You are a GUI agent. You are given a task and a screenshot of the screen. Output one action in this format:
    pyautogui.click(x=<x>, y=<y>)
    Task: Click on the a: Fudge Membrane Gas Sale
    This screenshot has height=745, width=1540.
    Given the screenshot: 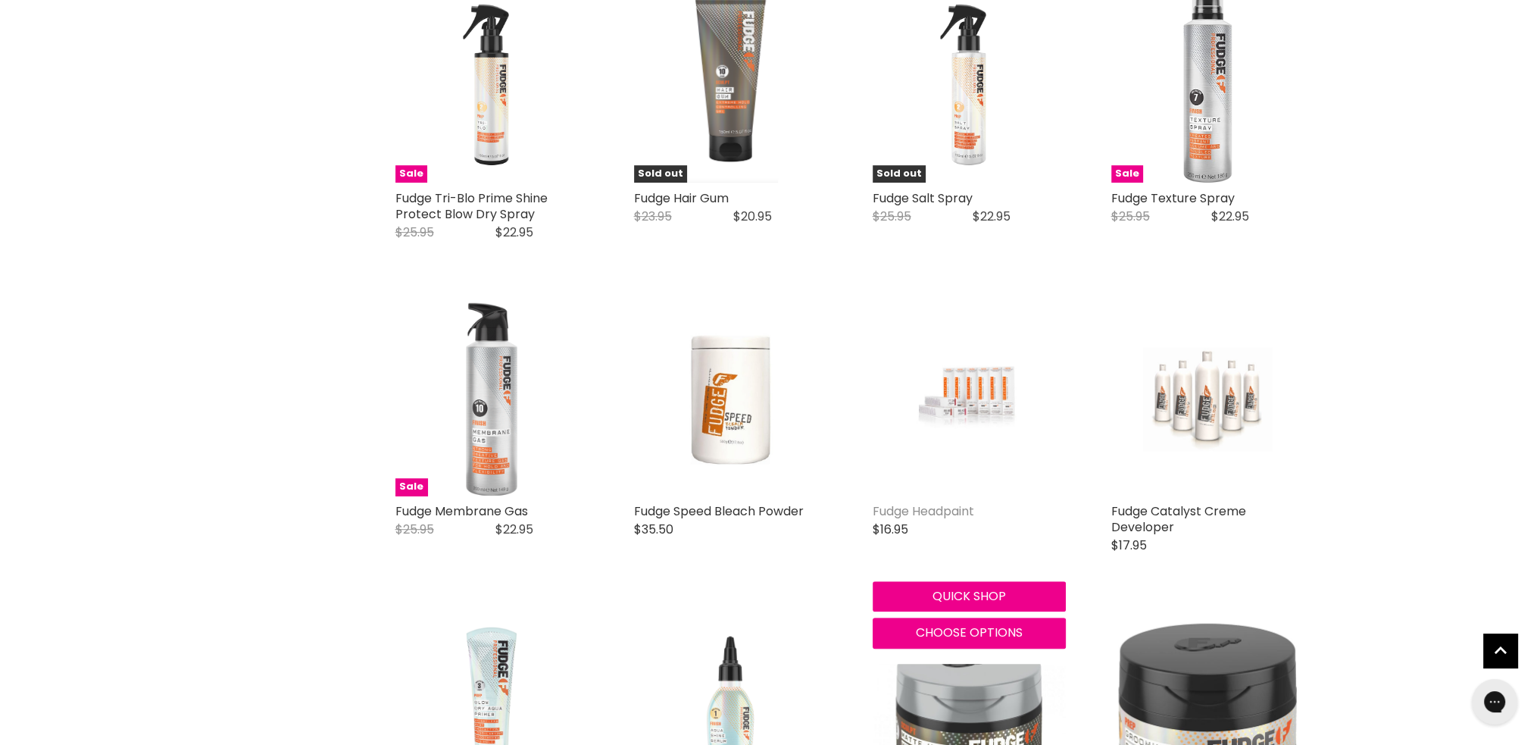 What is the action you would take?
    pyautogui.click(x=492, y=399)
    